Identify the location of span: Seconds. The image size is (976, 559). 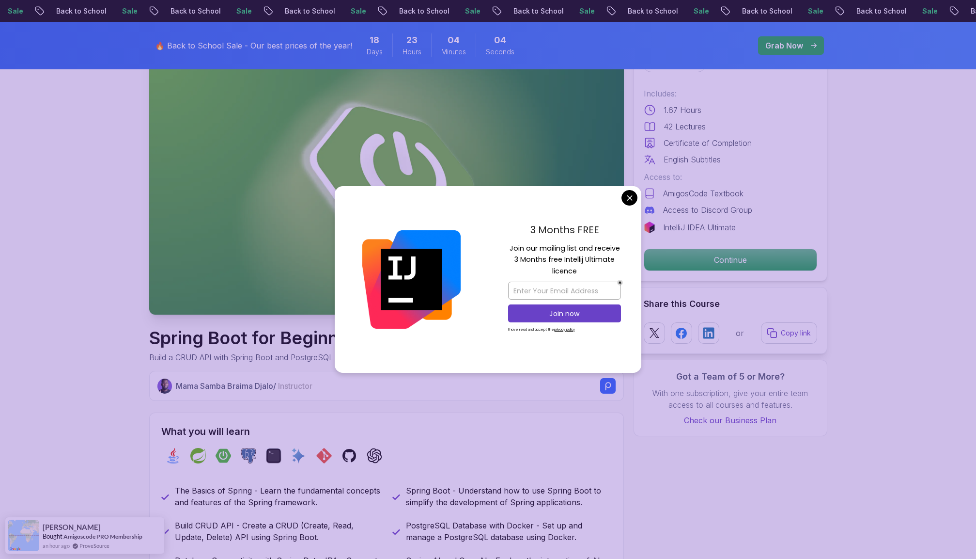
(500, 52).